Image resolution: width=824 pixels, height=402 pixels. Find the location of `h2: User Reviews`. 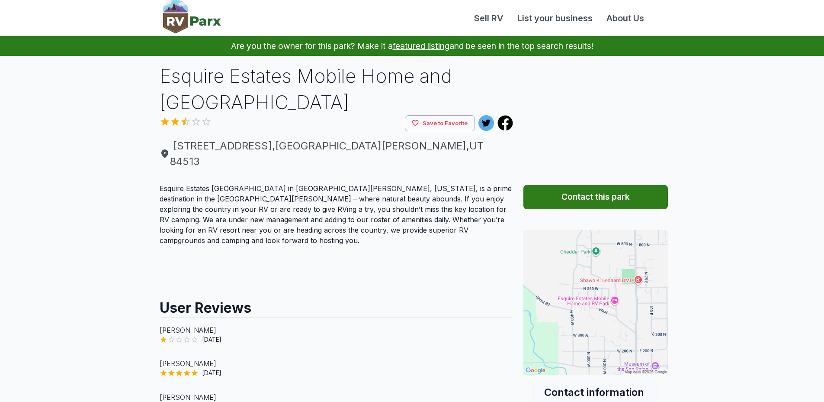

h2: User Reviews is located at coordinates (337, 304).